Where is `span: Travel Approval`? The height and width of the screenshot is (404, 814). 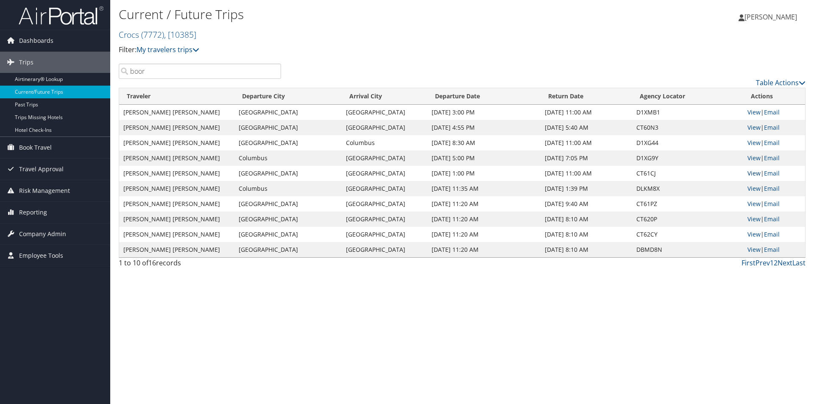 span: Travel Approval is located at coordinates (41, 169).